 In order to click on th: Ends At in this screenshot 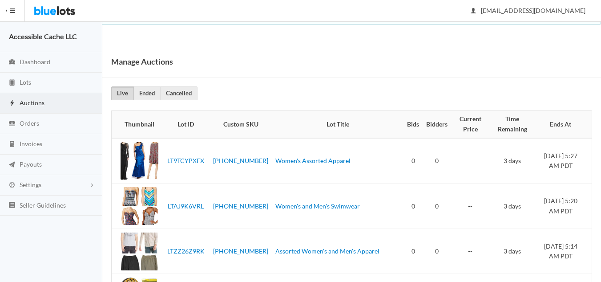, I will do `click(563, 124)`.